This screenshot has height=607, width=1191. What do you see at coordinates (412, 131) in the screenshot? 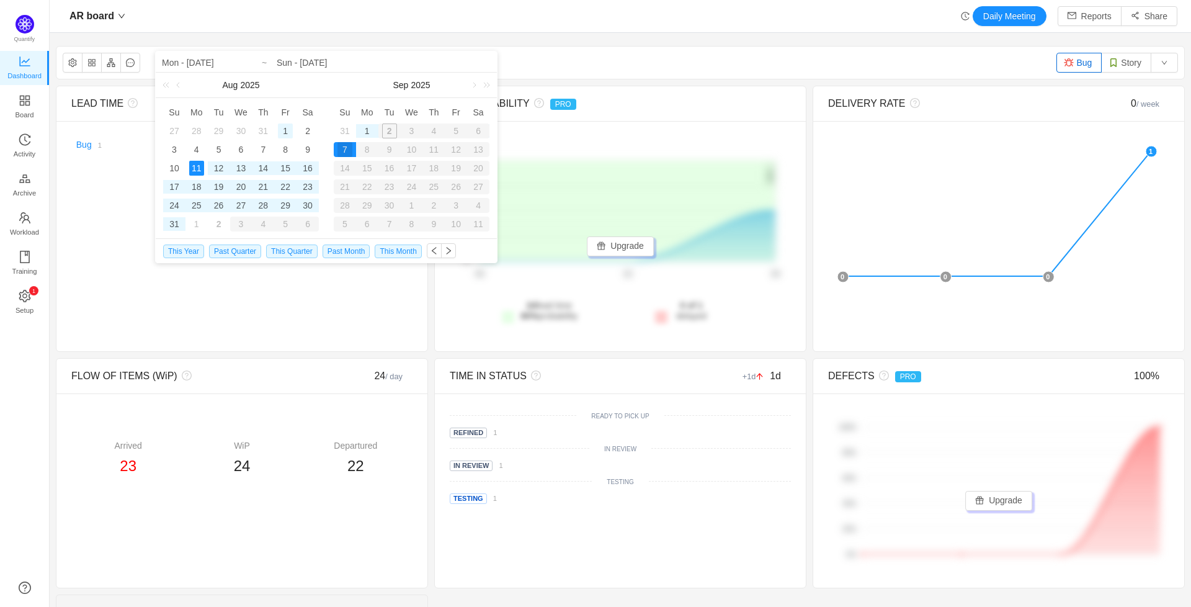
I see `div: 3` at bounding box center [412, 131].